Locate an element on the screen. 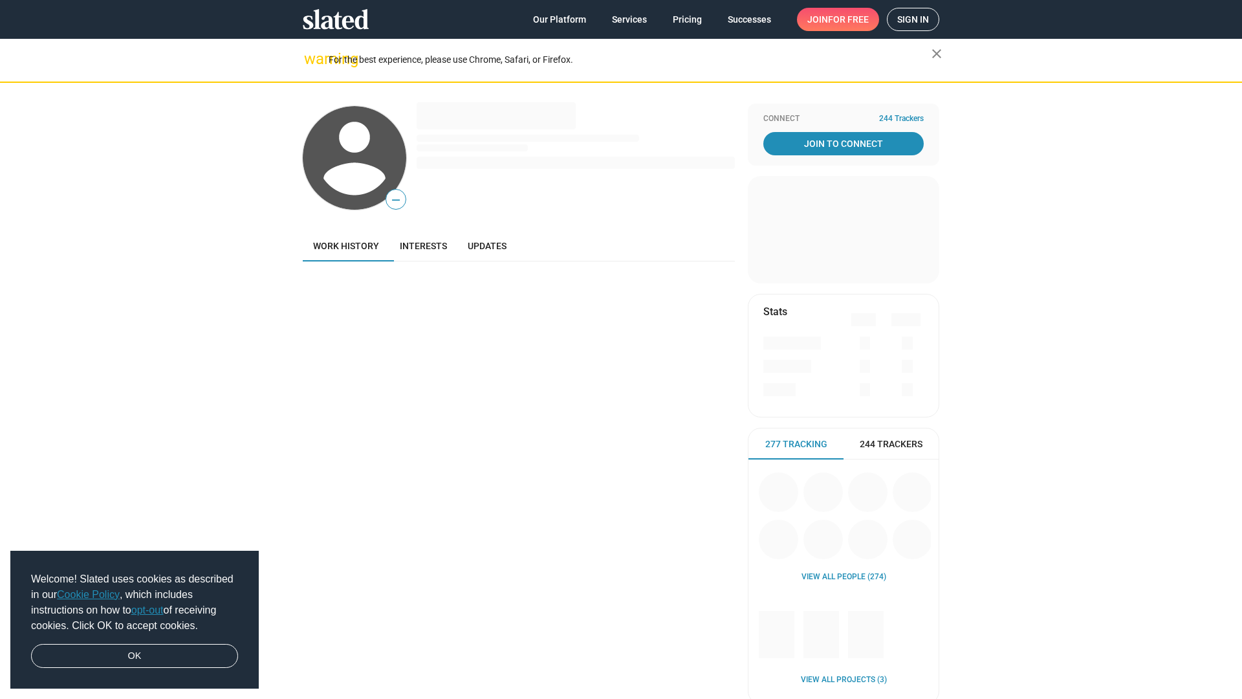  div: For the best experience, please use Chrome, Safari, or Firefox. is located at coordinates (630, 60).